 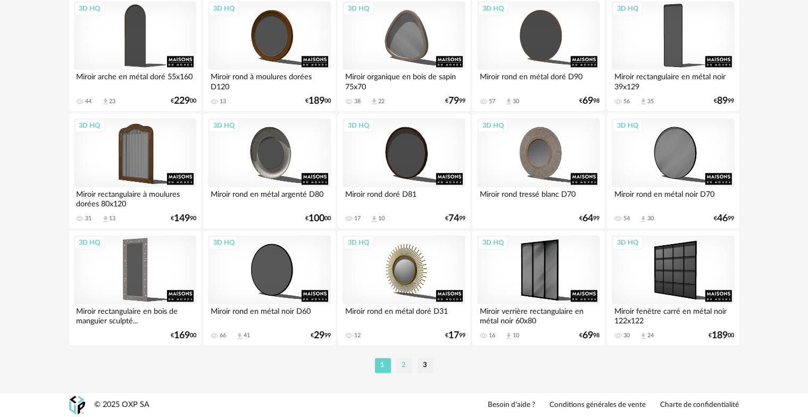 I want to click on div: 17, so click(x=357, y=219).